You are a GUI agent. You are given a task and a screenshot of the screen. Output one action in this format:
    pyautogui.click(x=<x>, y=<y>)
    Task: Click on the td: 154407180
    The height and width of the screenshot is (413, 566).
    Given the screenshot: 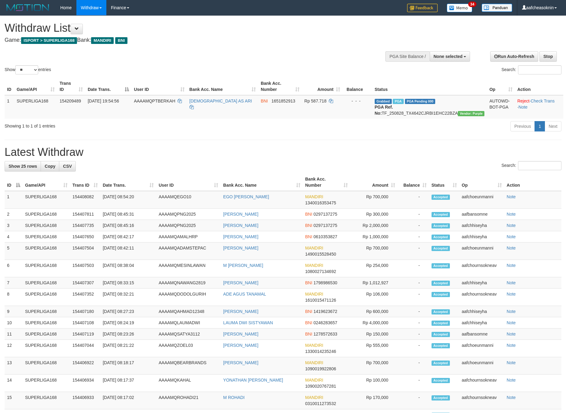 What is the action you would take?
    pyautogui.click(x=85, y=312)
    